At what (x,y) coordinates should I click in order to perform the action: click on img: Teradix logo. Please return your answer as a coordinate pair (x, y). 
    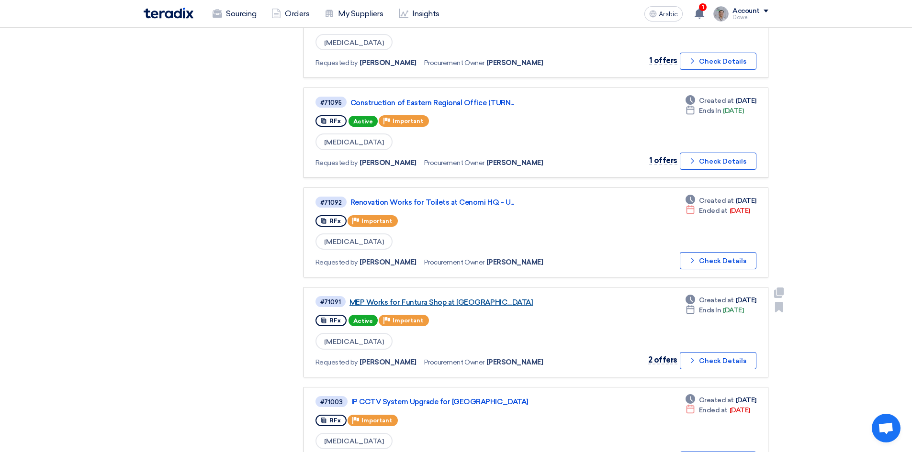
    Looking at the image, I should click on (168, 13).